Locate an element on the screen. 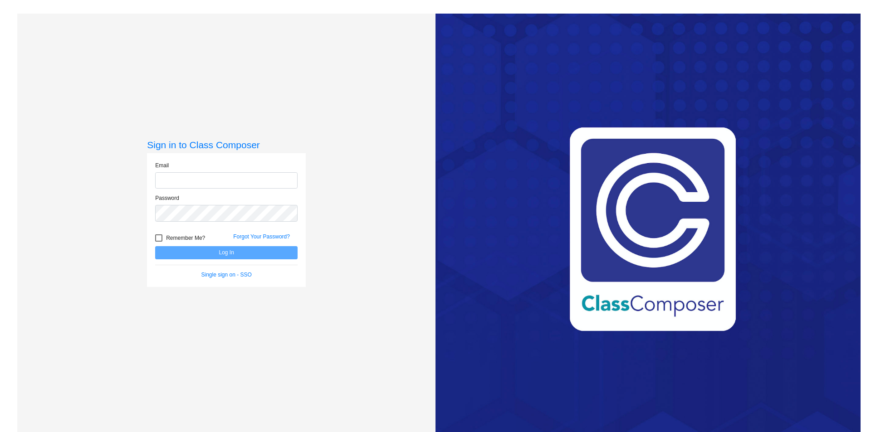 The width and height of the screenshot is (871, 432). button: Log In is located at coordinates (226, 253).